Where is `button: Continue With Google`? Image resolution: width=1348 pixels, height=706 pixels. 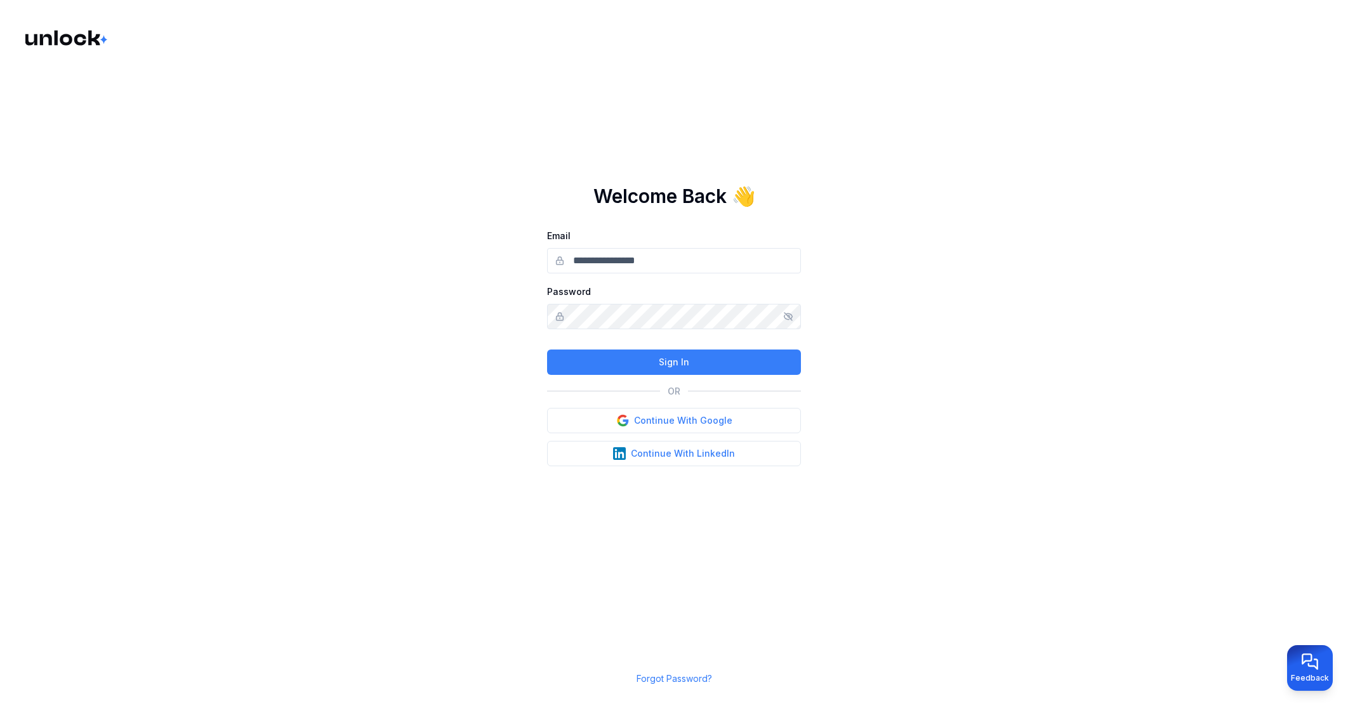
button: Continue With Google is located at coordinates (674, 421).